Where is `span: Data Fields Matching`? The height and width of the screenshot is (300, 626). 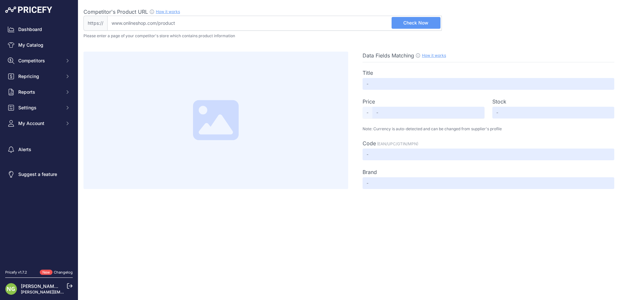 span: Data Fields Matching is located at coordinates (388, 55).